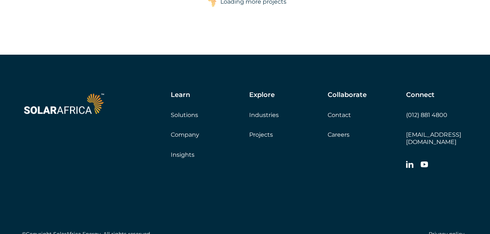 This screenshot has height=234, width=490. Describe the element at coordinates (347, 95) in the screenshot. I see `h5: Collaborate` at that location.